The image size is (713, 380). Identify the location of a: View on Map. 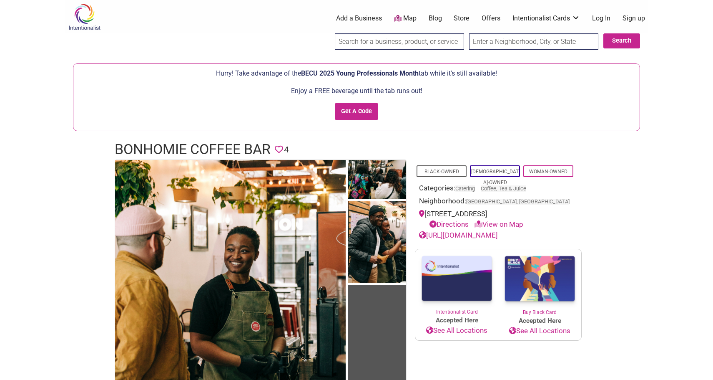
(499, 224).